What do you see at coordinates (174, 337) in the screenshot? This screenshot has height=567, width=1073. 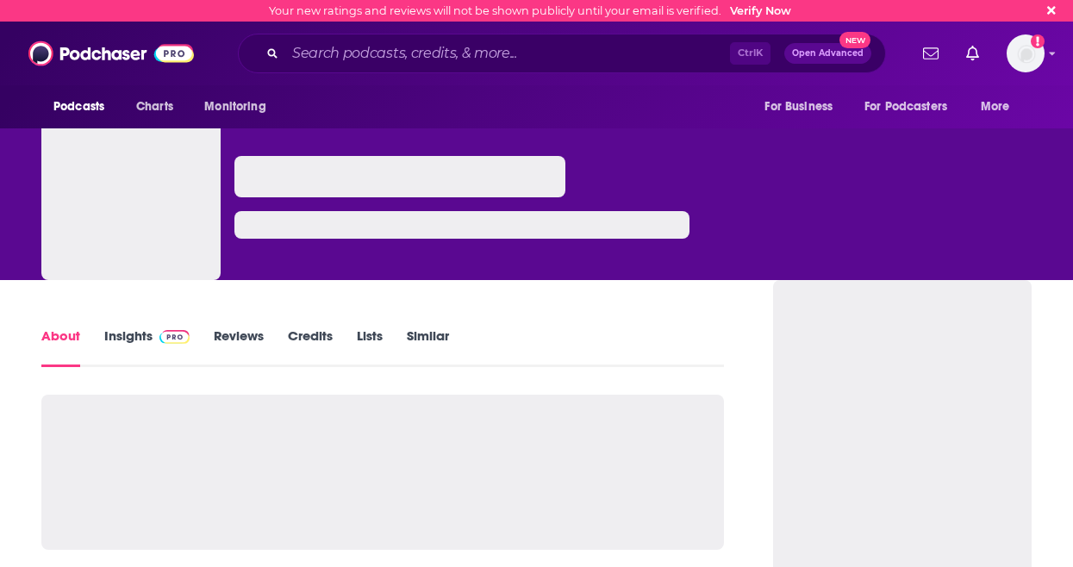 I see `img: Podchaser Pro` at bounding box center [174, 337].